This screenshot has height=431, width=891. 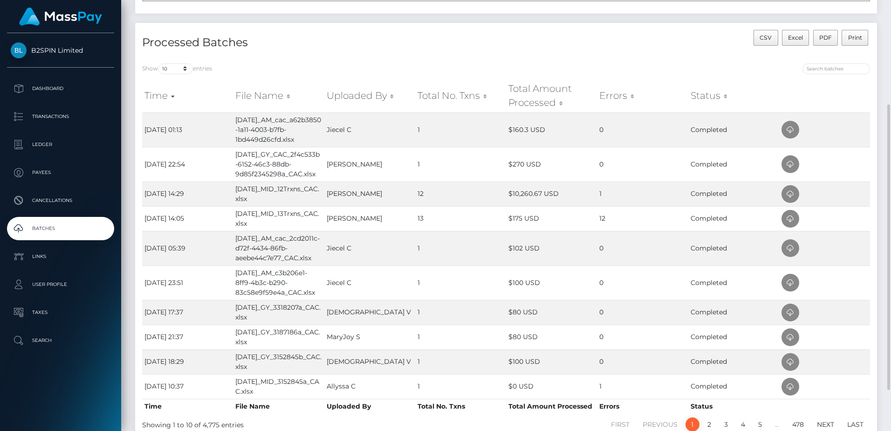 I want to click on p: Payees, so click(x=61, y=172).